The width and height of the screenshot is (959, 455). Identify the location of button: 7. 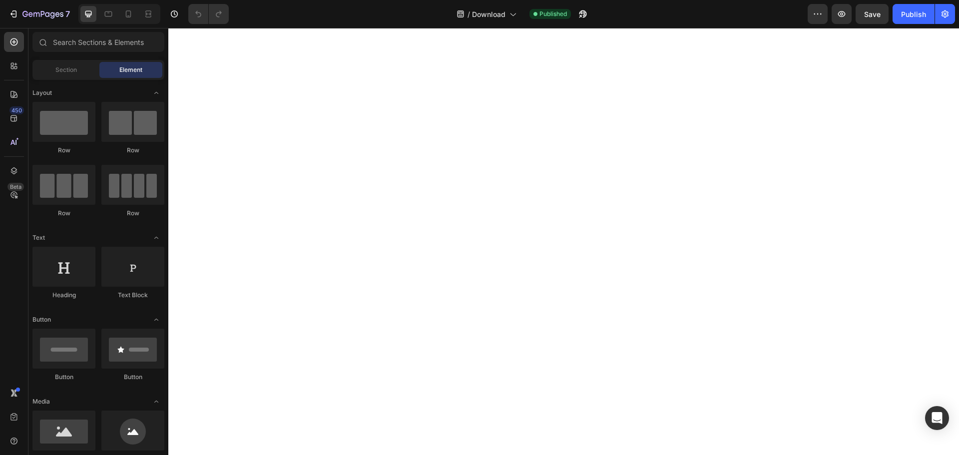
(39, 14).